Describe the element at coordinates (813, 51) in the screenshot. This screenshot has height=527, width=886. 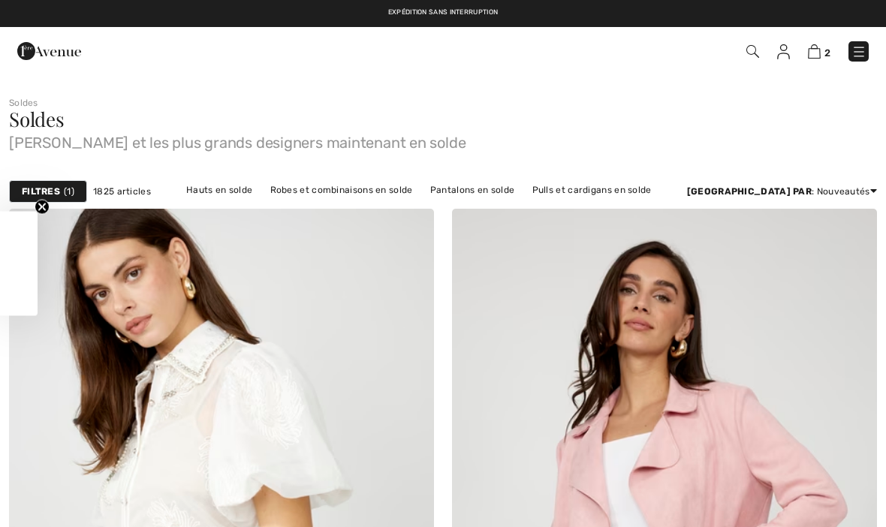
I see `img: Panier d'achat` at that location.